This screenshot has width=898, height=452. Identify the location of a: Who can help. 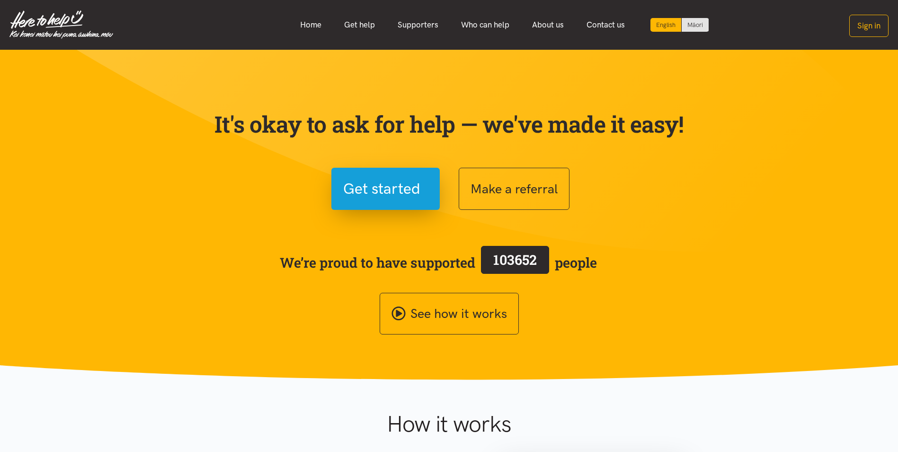
(485, 25).